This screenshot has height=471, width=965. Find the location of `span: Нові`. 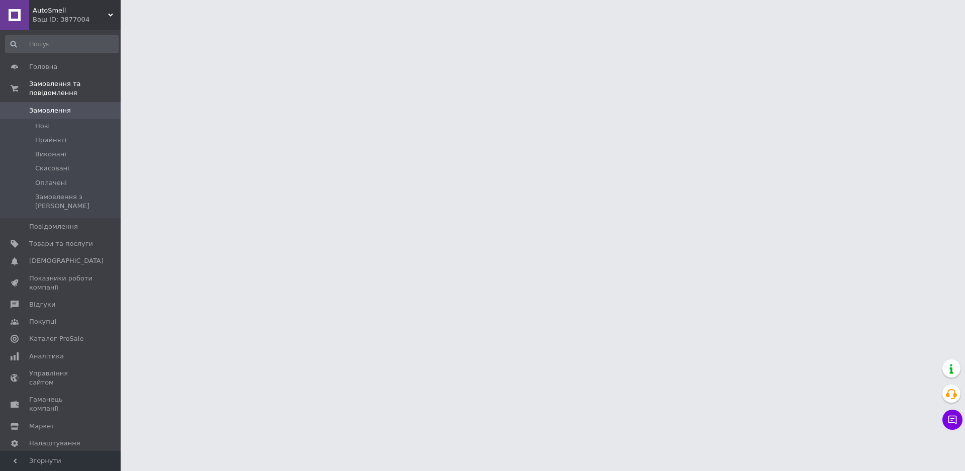

span: Нові is located at coordinates (42, 126).